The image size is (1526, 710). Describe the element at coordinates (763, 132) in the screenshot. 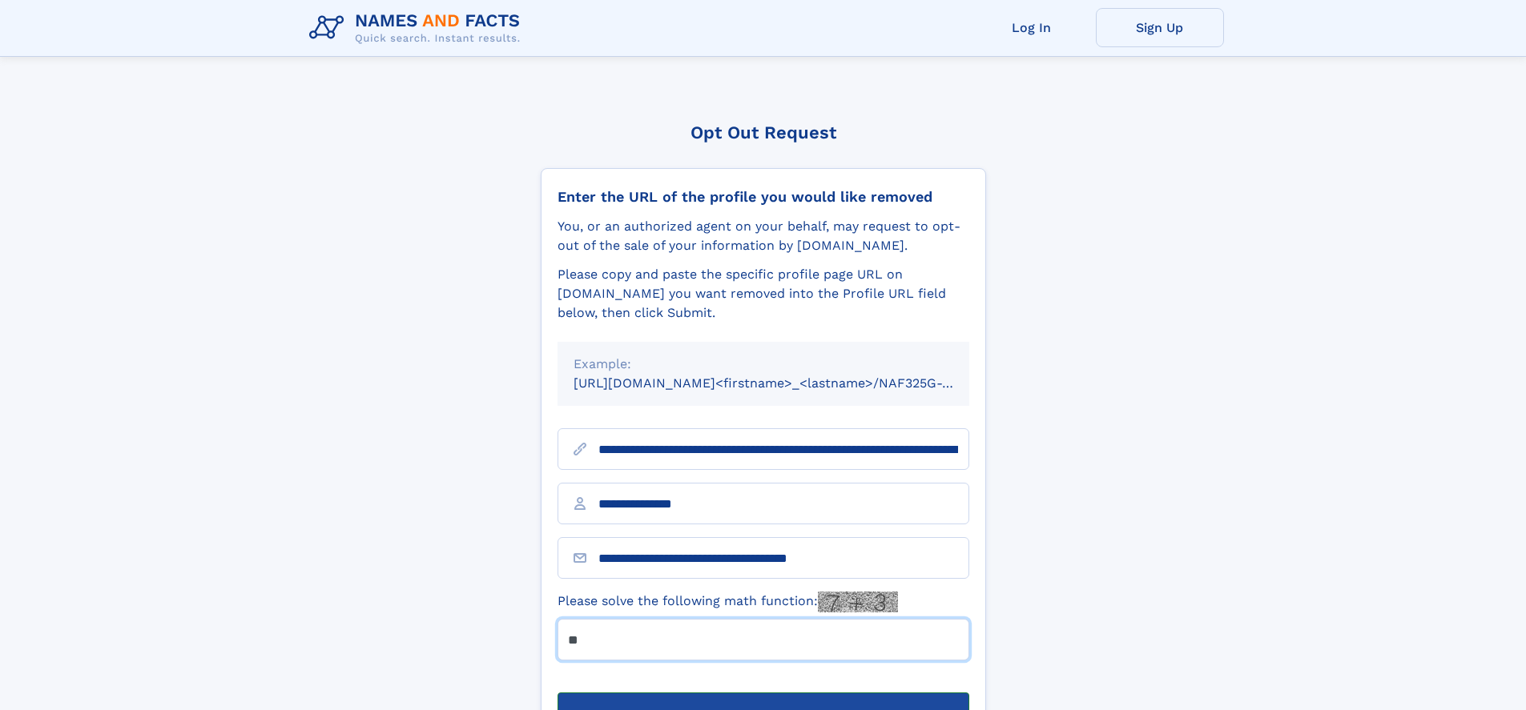

I see `div: Opt Out Request` at that location.